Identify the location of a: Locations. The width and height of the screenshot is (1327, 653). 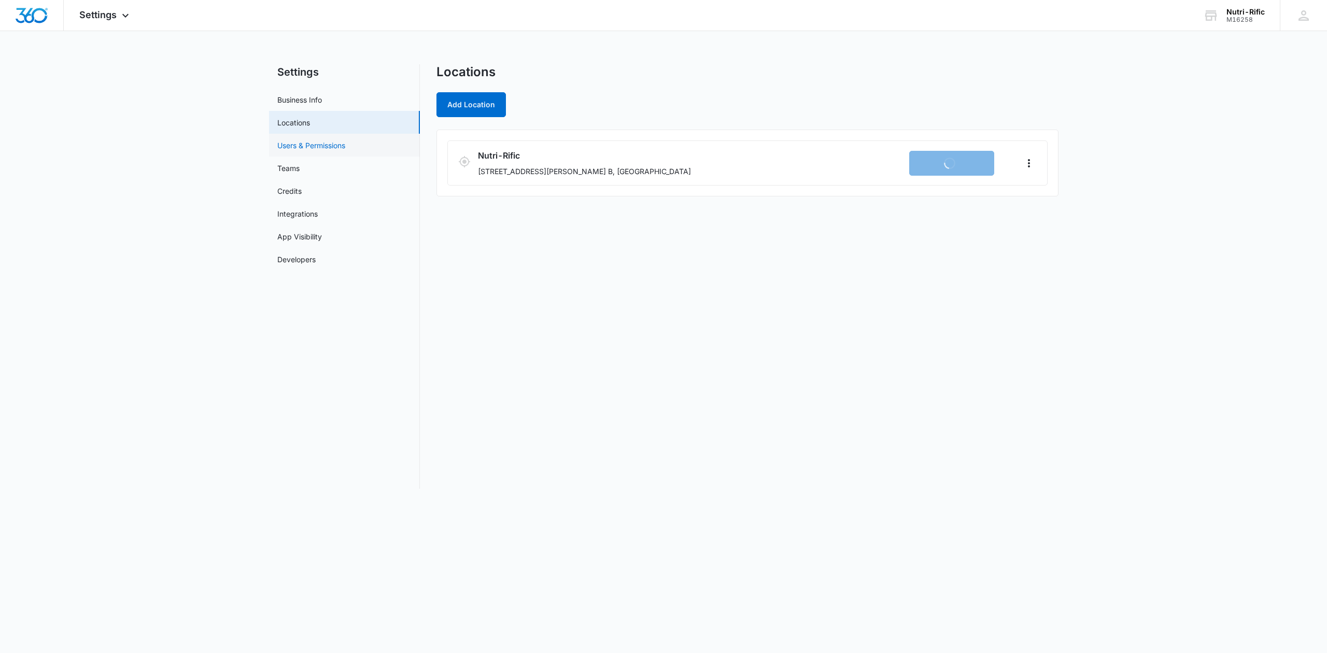
(293, 122).